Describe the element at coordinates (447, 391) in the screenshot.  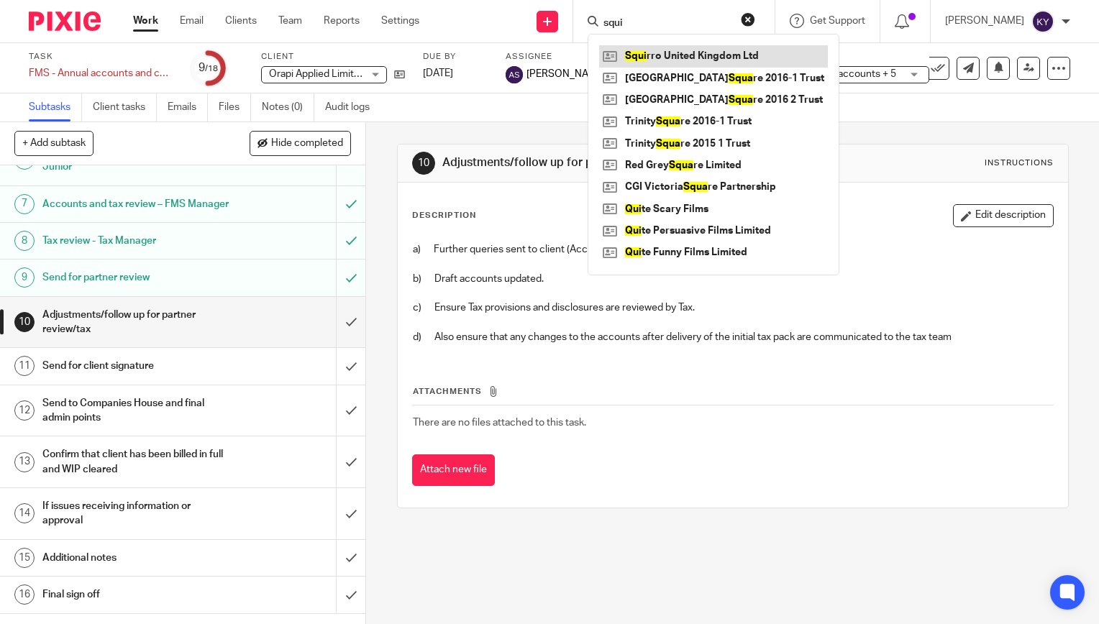
I see `span: Attachments` at that location.